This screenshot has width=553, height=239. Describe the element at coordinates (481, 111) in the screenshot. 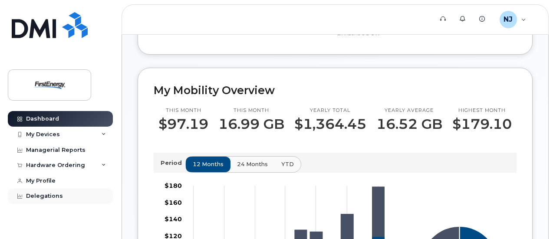

I see `p: Highest month` at that location.